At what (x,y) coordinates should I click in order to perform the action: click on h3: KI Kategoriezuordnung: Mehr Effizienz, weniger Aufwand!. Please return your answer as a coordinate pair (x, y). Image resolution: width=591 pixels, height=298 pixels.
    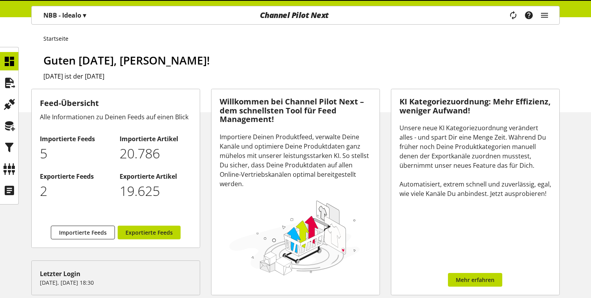
    Looking at the image, I should click on (475, 106).